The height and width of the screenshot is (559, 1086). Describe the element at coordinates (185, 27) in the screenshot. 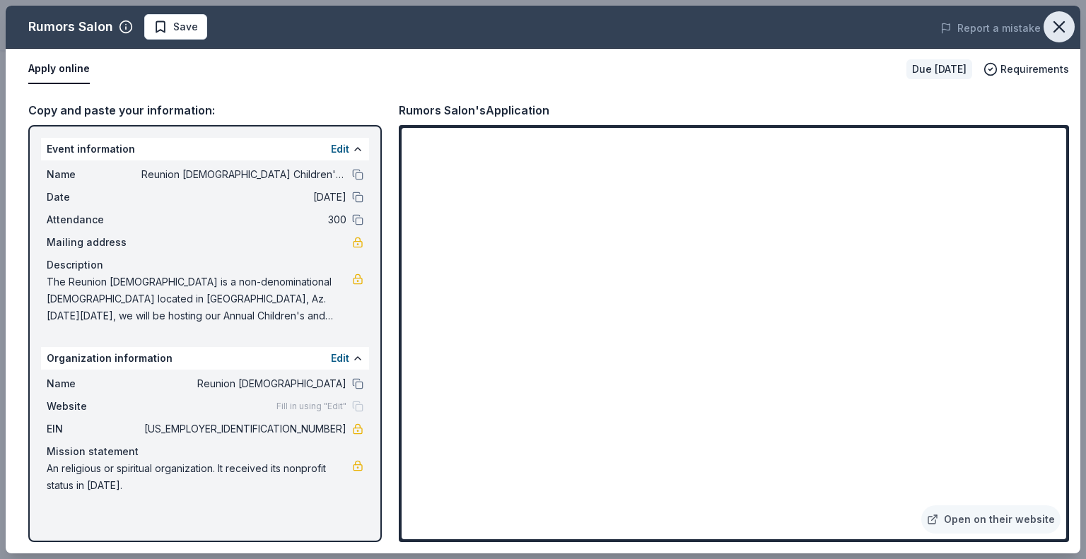

I see `span: Save` at that location.